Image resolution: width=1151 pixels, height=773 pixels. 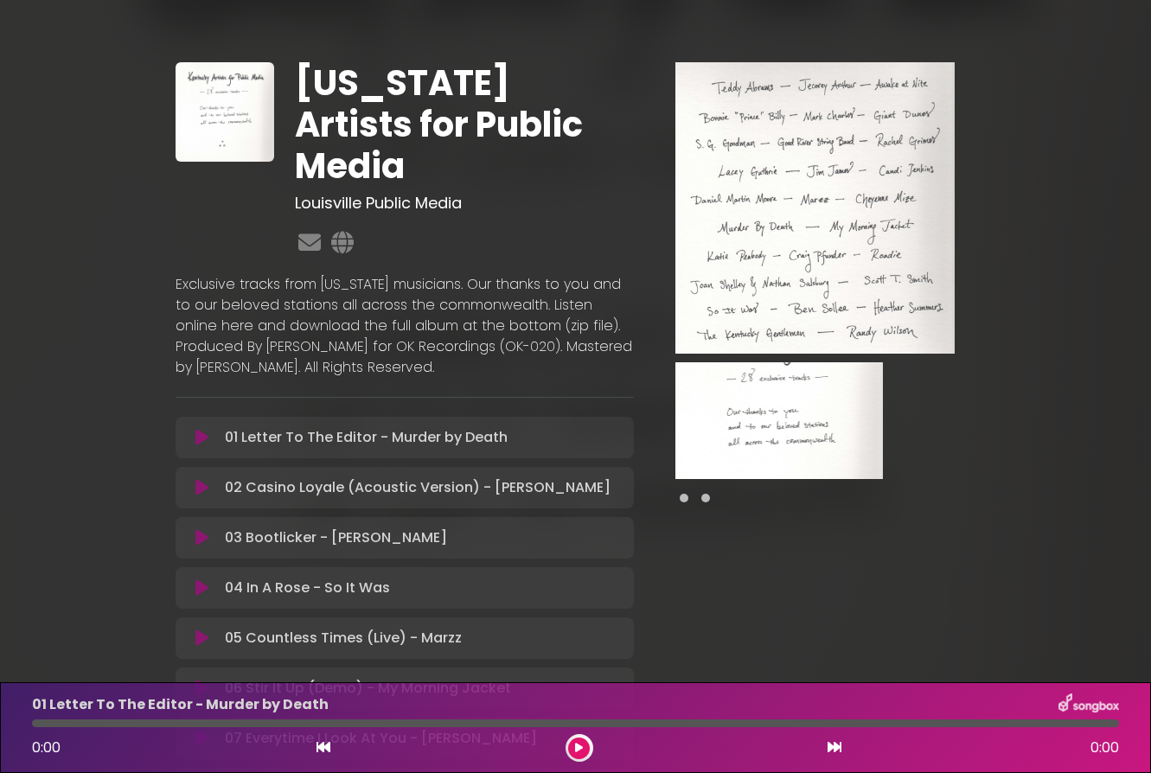 What do you see at coordinates (1089, 705) in the screenshot?
I see `img: songbox-logo-white.png` at bounding box center [1089, 705].